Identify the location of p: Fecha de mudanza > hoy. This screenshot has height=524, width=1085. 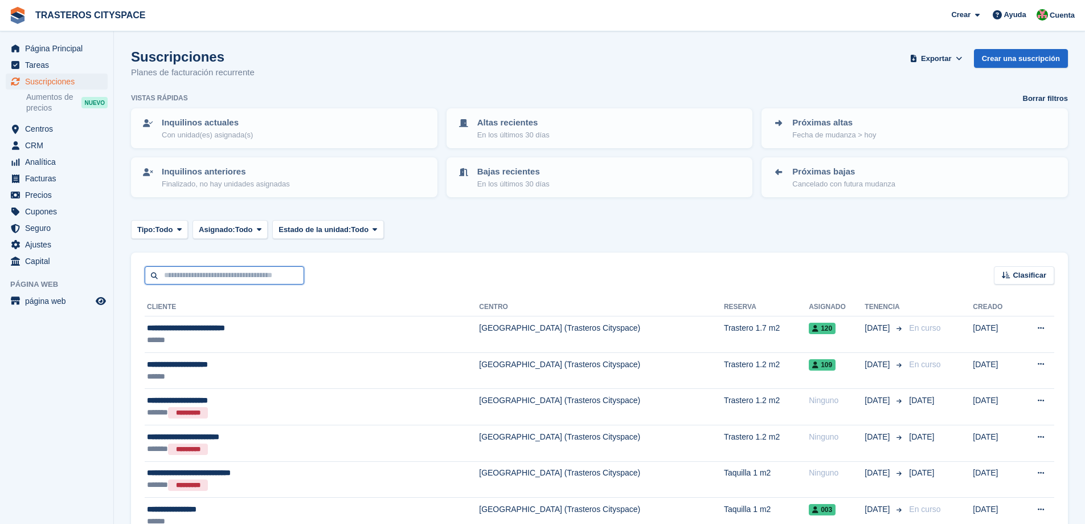
(834, 135).